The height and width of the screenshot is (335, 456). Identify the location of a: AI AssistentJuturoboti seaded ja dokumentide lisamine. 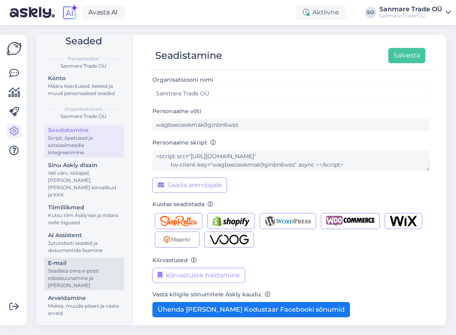
(84, 243).